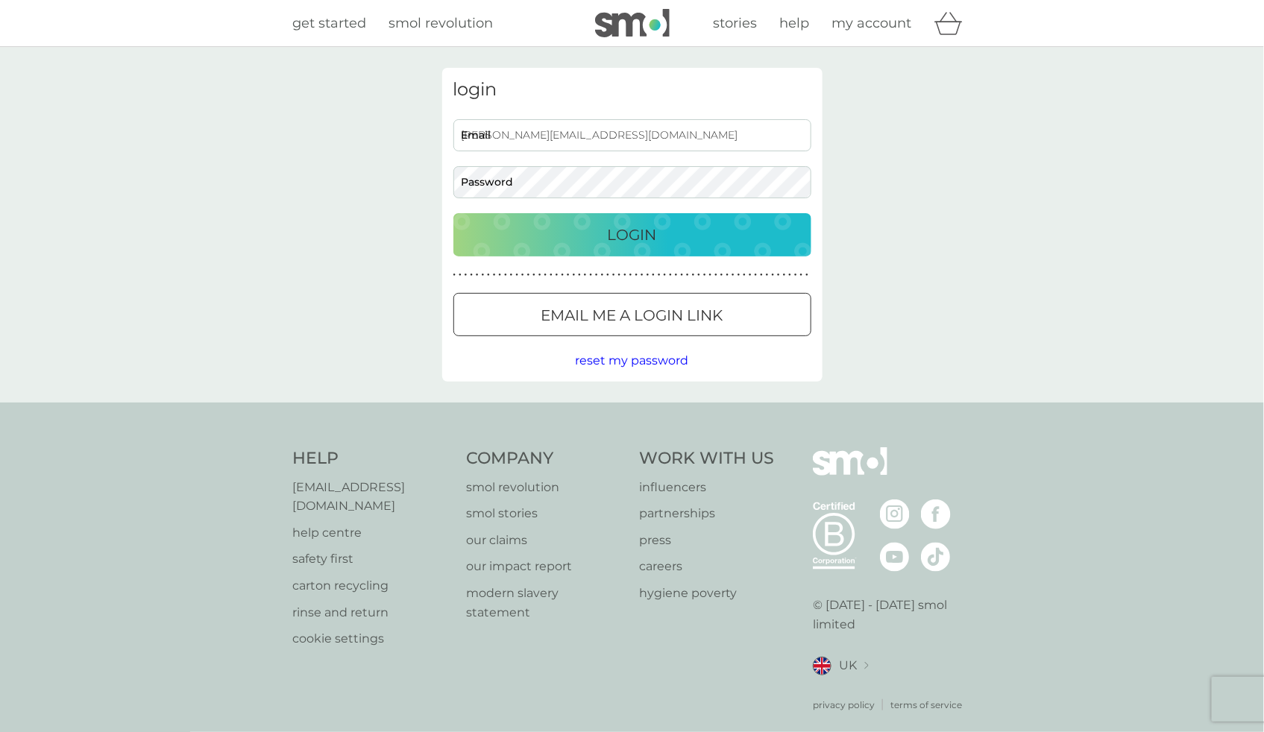  I want to click on h4: Work With Us, so click(707, 459).